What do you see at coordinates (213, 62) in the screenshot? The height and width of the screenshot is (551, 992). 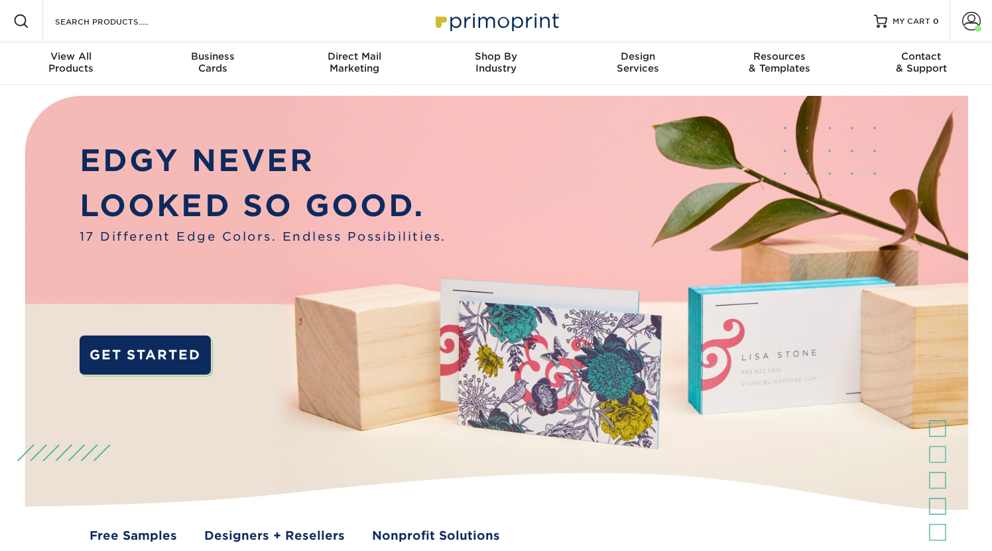 I see `div: Cards` at bounding box center [213, 62].